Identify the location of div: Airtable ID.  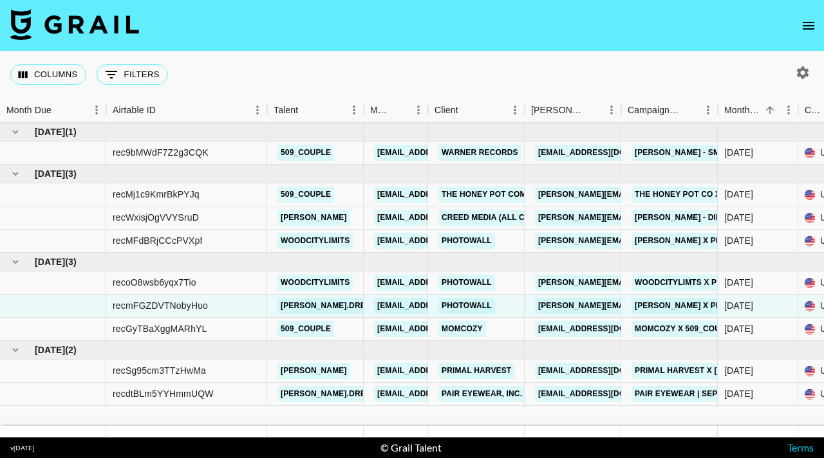
(187, 110).